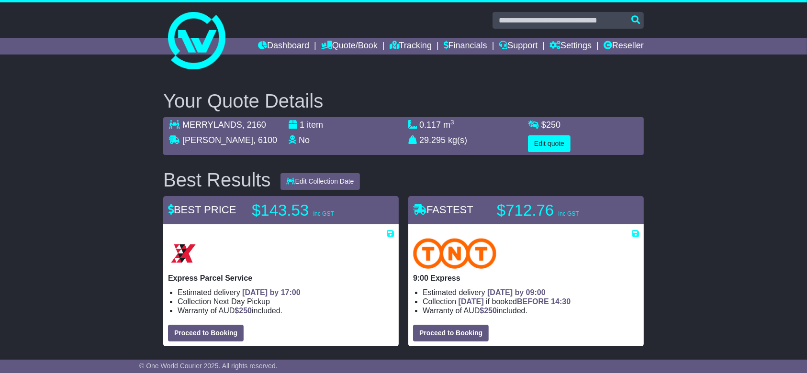 The image size is (807, 373). Describe the element at coordinates (349, 46) in the screenshot. I see `a: Quote/Book` at that location.